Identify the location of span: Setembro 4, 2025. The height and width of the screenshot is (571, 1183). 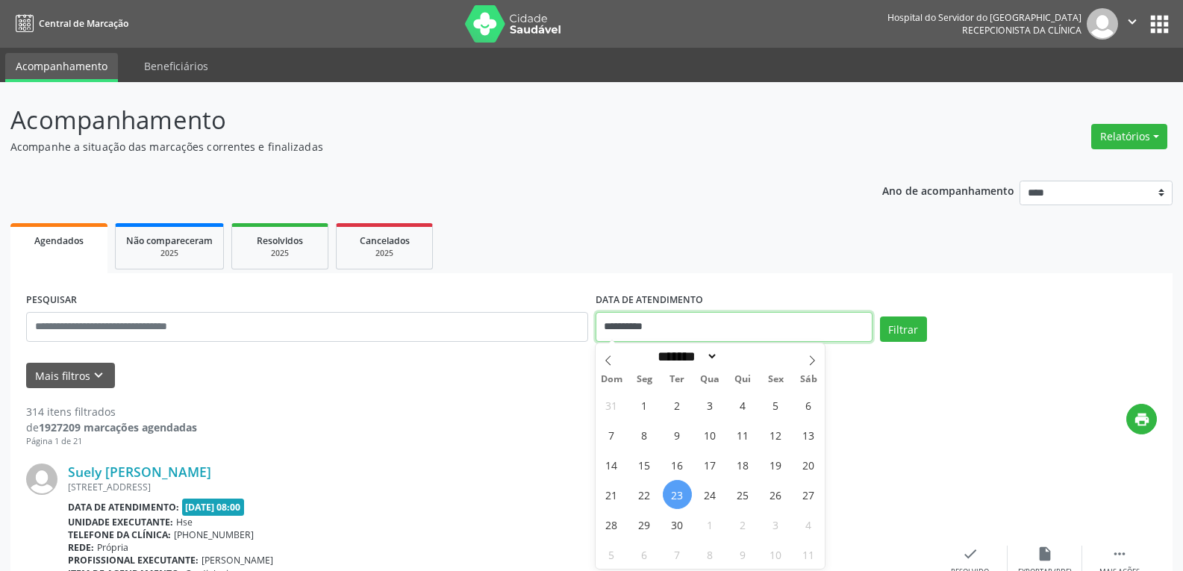
(742, 404).